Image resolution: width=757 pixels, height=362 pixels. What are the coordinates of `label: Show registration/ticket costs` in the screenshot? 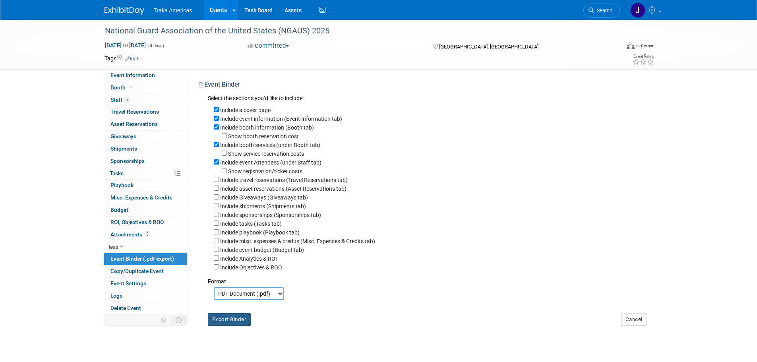 It's located at (265, 171).